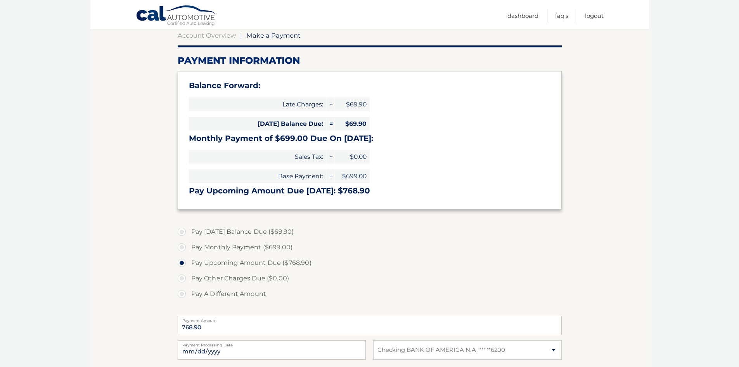 Image resolution: width=739 pixels, height=367 pixels. Describe the element at coordinates (352, 156) in the screenshot. I see `span: $0.00` at that location.